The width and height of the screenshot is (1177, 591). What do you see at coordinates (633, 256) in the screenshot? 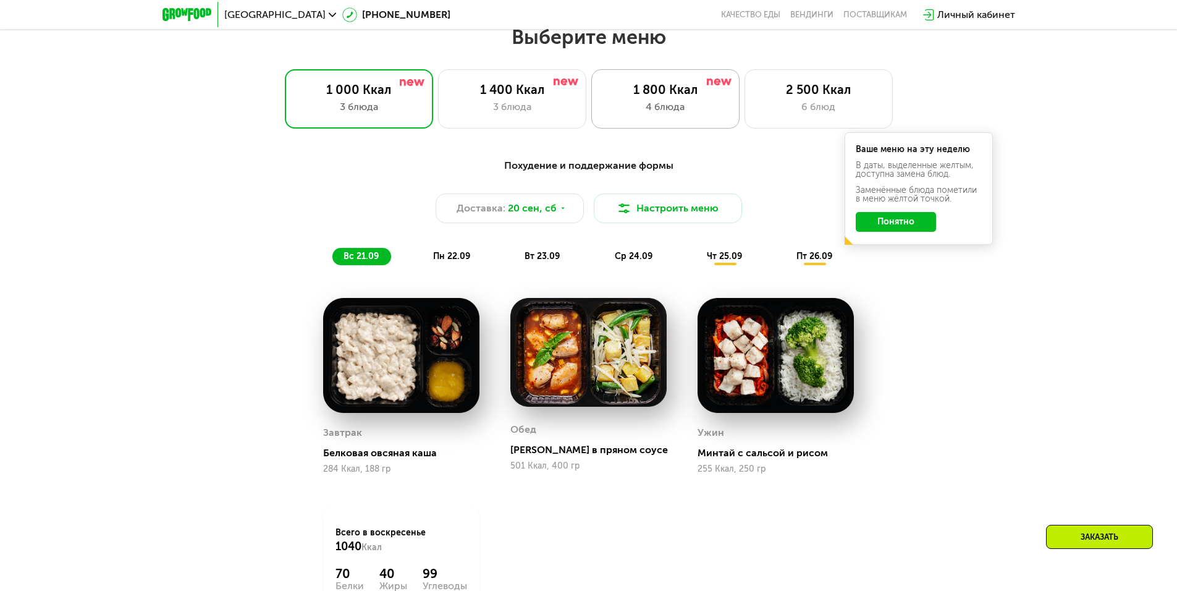
I see `span: ср 24.09` at bounding box center [633, 256].